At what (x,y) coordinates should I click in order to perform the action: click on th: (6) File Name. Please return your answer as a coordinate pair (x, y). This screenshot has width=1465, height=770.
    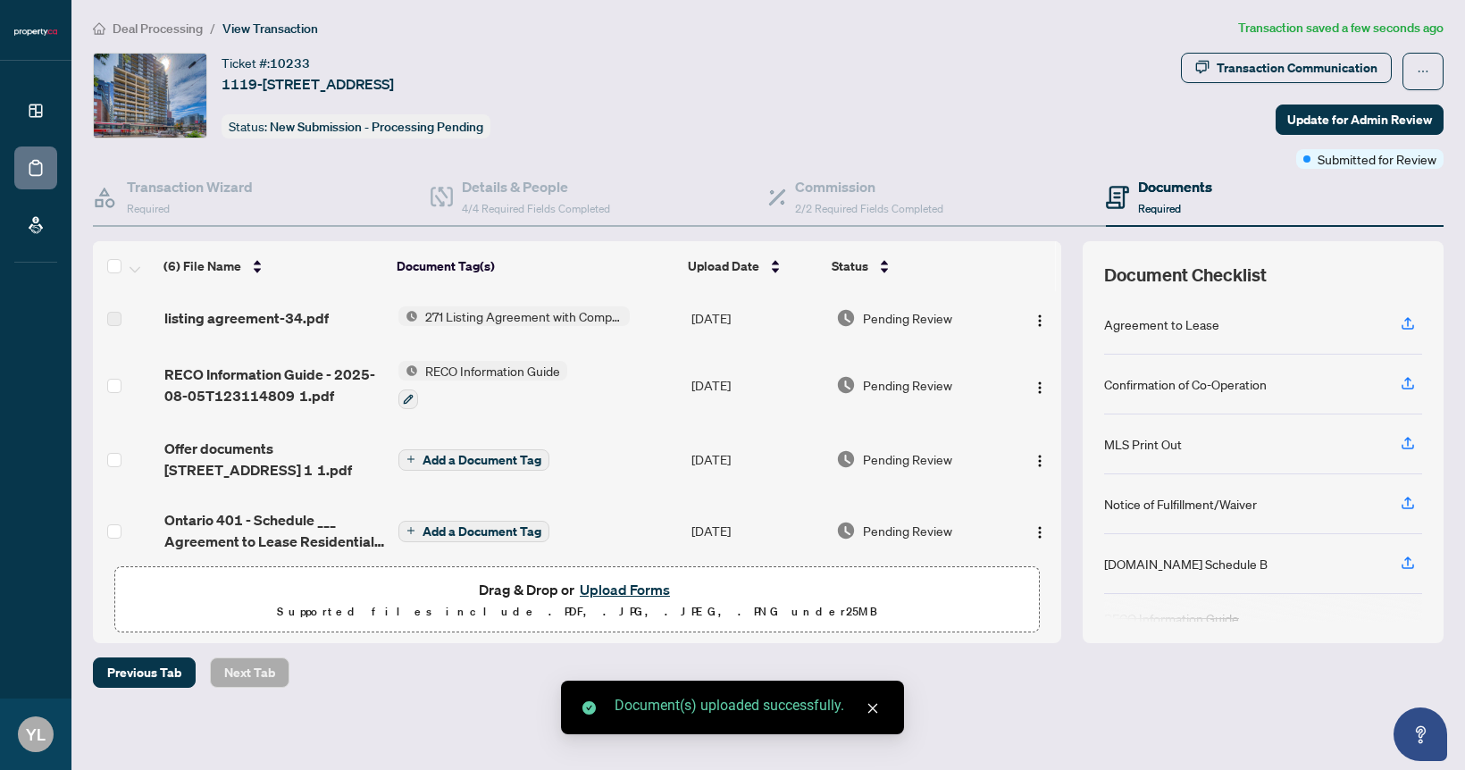
    Looking at the image, I should click on (272, 266).